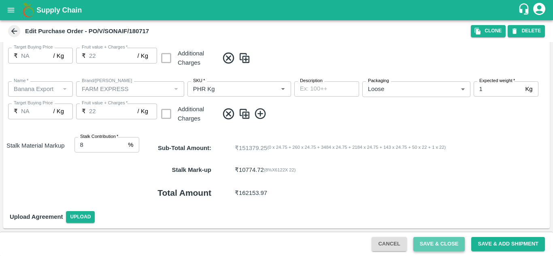  Describe the element at coordinates (80, 217) in the screenshot. I see `span: Upload` at that location.